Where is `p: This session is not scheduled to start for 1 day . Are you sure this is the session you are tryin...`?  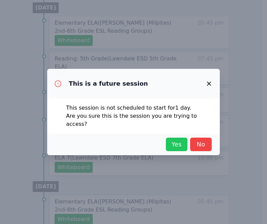
p: This session is not scheduled to start for 1 day . Are you sure this is the session you are tryin... is located at coordinates (134, 116).